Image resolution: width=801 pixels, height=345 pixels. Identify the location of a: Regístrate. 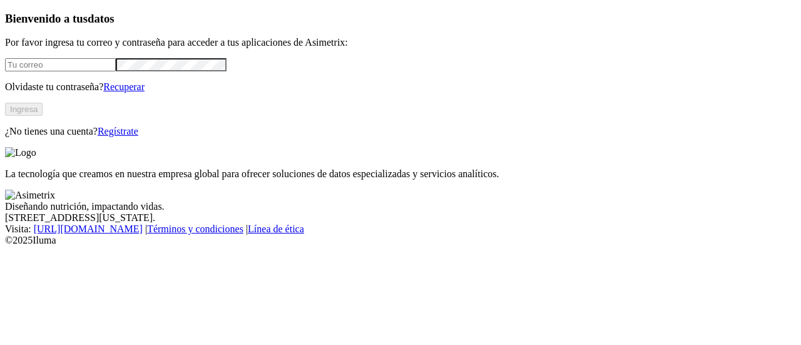
(118, 131).